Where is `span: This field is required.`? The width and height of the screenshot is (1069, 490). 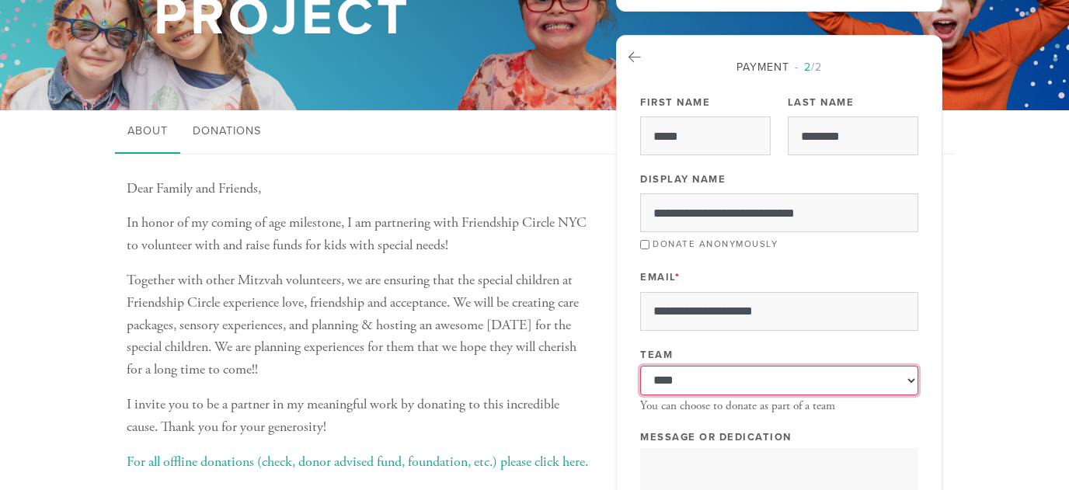
span: This field is required. is located at coordinates (677, 277).